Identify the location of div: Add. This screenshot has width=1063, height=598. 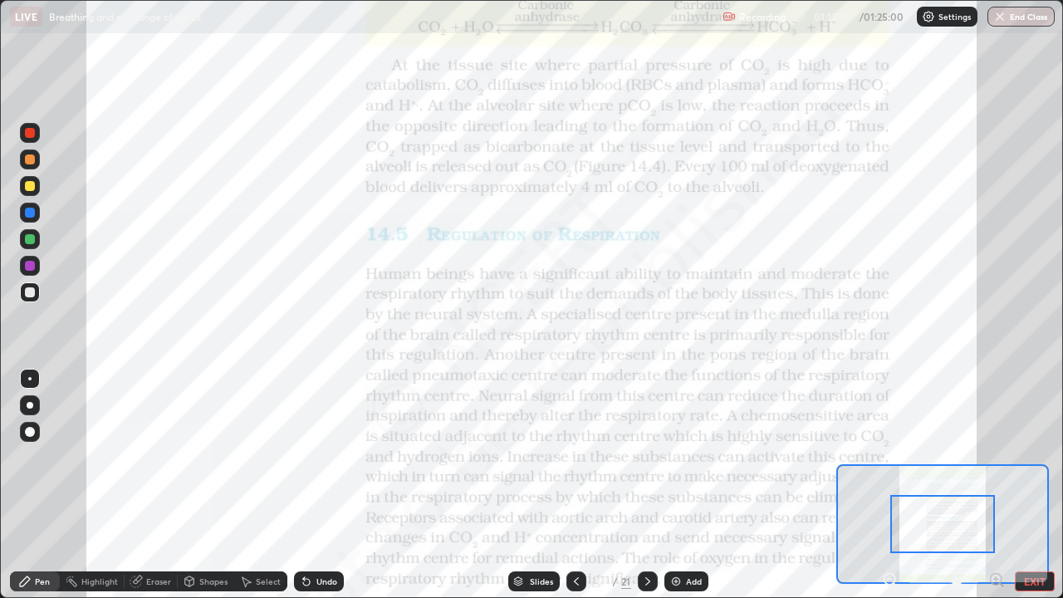
(693, 581).